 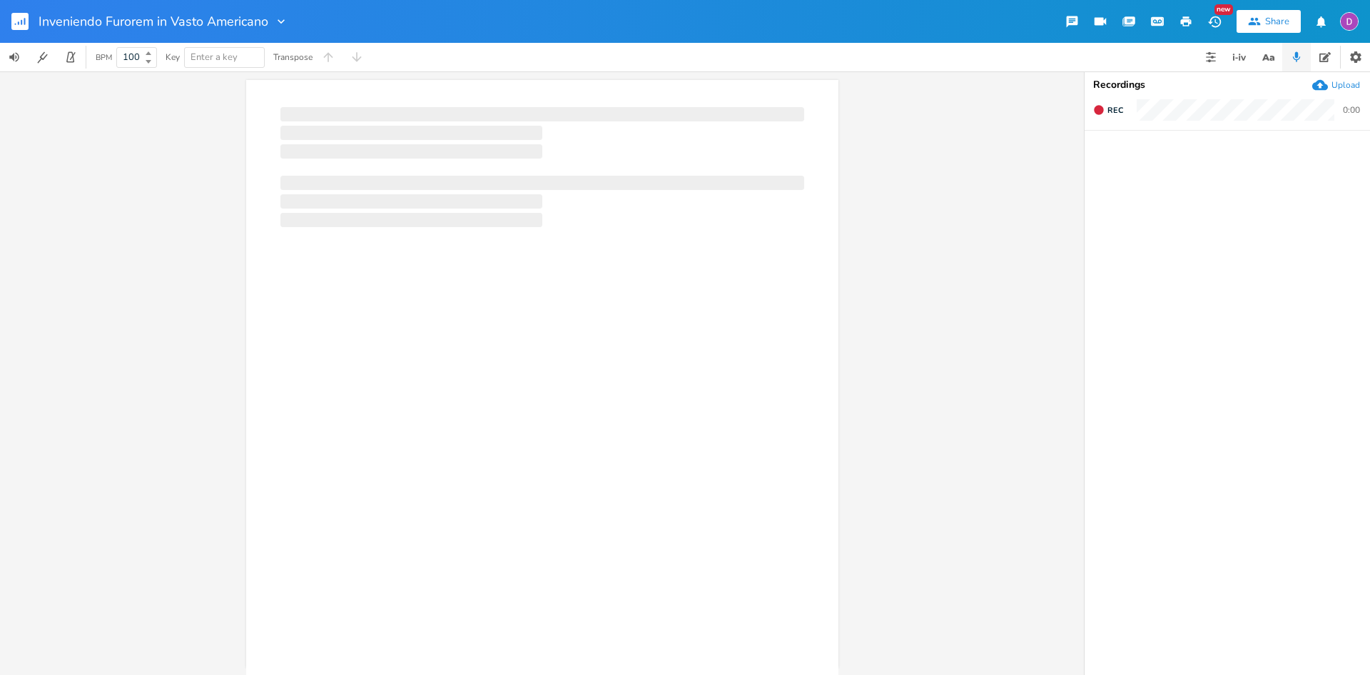 I want to click on span: Rec, so click(x=1116, y=110).